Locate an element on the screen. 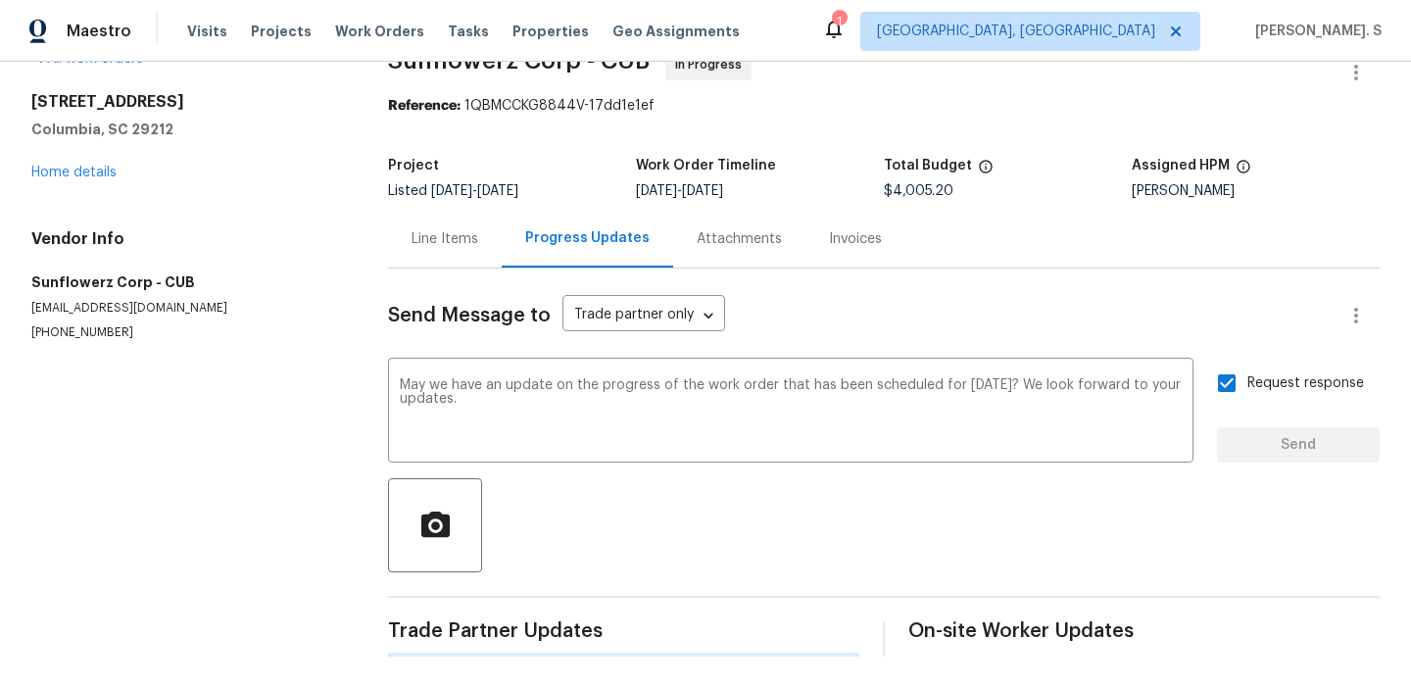  span: Work Orders is located at coordinates (379, 31).